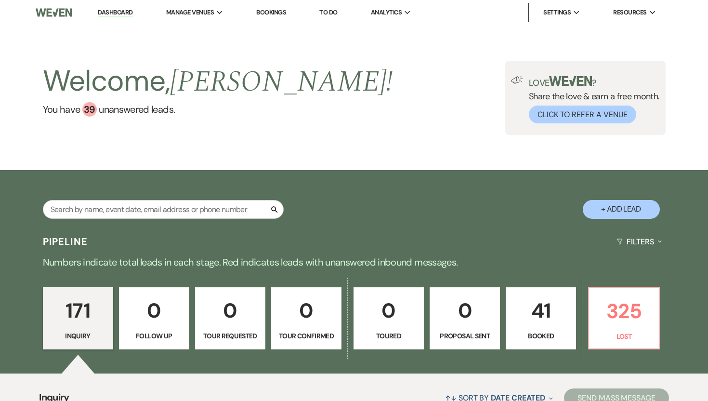 Image resolution: width=708 pixels, height=401 pixels. Describe the element at coordinates (271, 12) in the screenshot. I see `a: Bookings` at that location.